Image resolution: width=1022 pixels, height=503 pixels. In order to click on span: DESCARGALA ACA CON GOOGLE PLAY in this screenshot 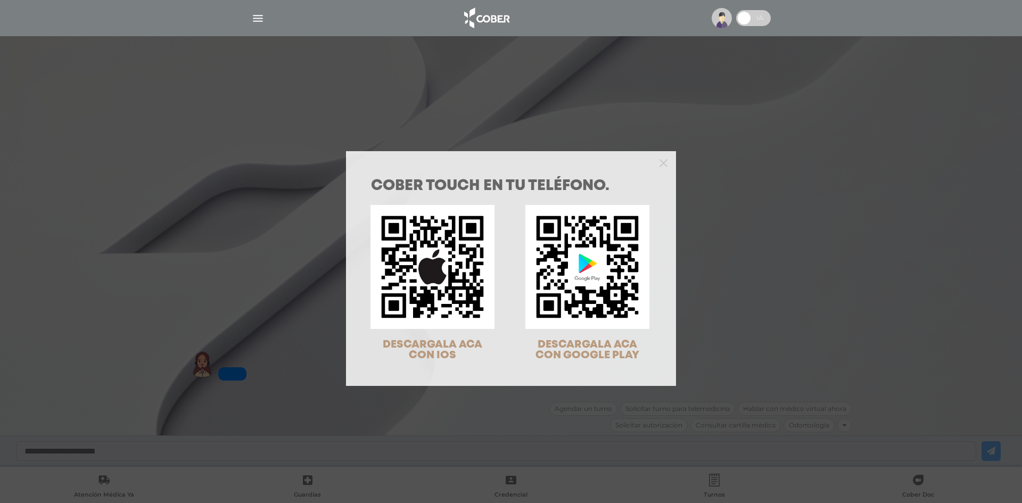, I will do `click(587, 350)`.